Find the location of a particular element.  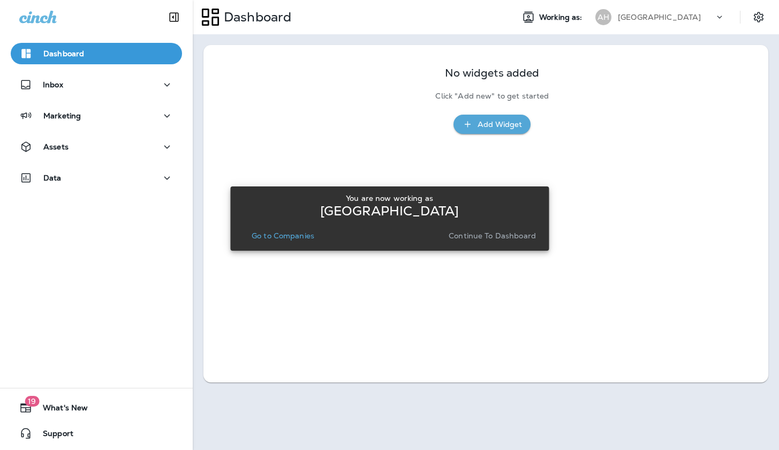

div: AH is located at coordinates (604, 17).